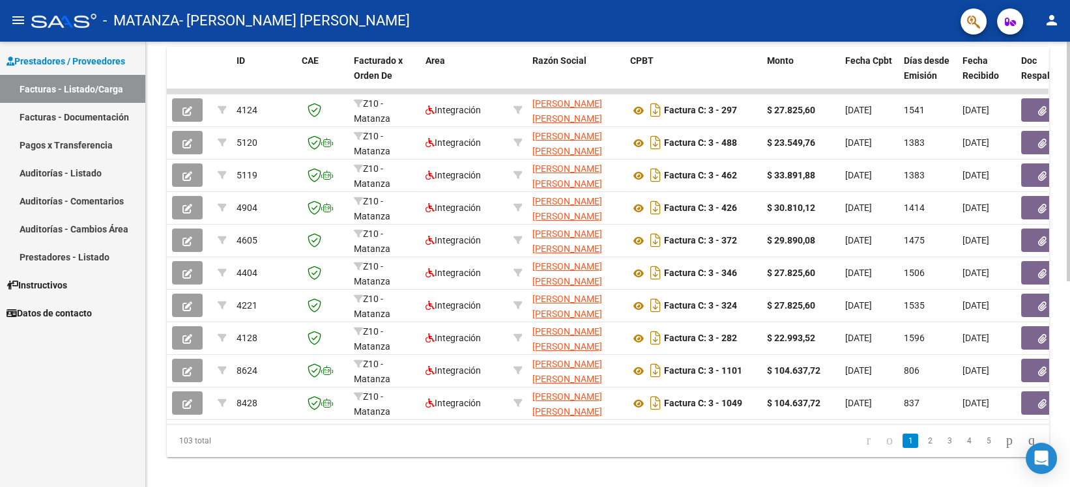  I want to click on a: 5, so click(988, 441).